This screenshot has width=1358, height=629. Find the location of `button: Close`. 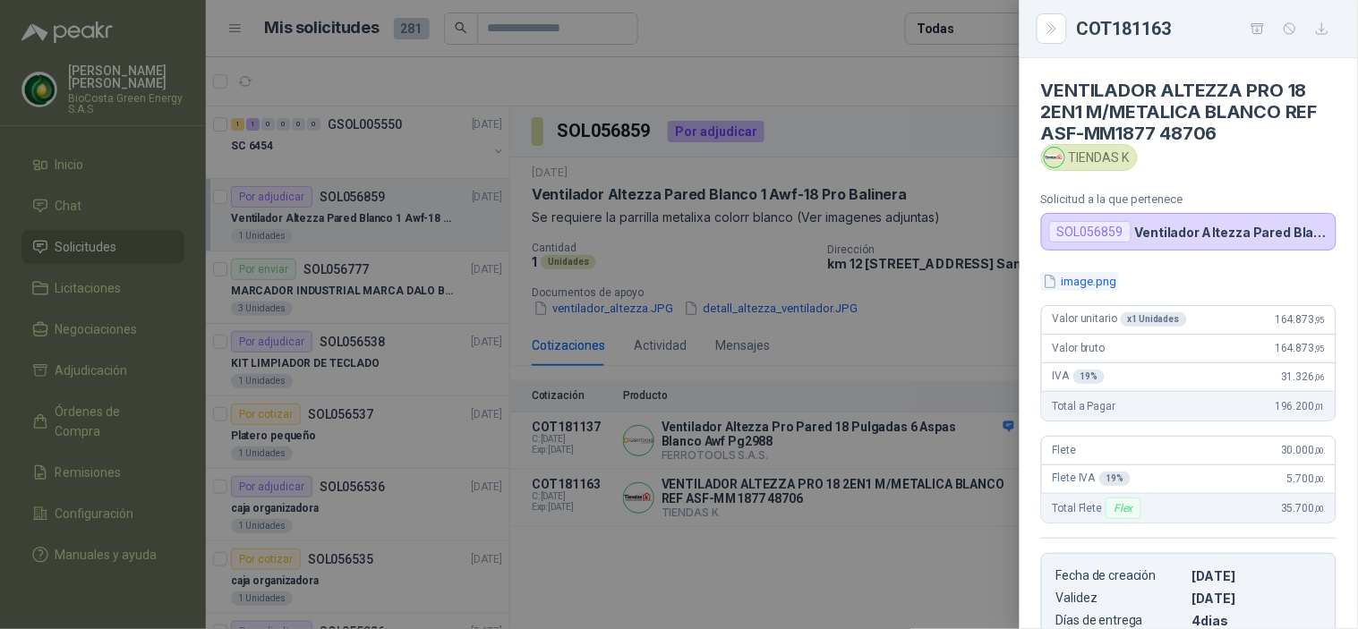

button: Close is located at coordinates (1052, 29).